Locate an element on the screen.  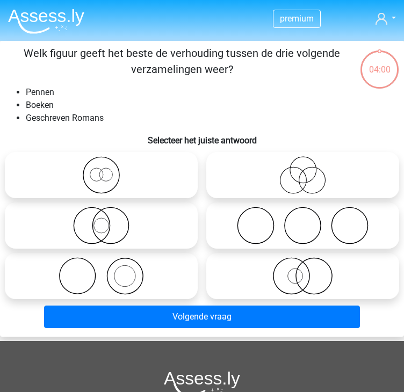
li: Pennen is located at coordinates (213, 92).